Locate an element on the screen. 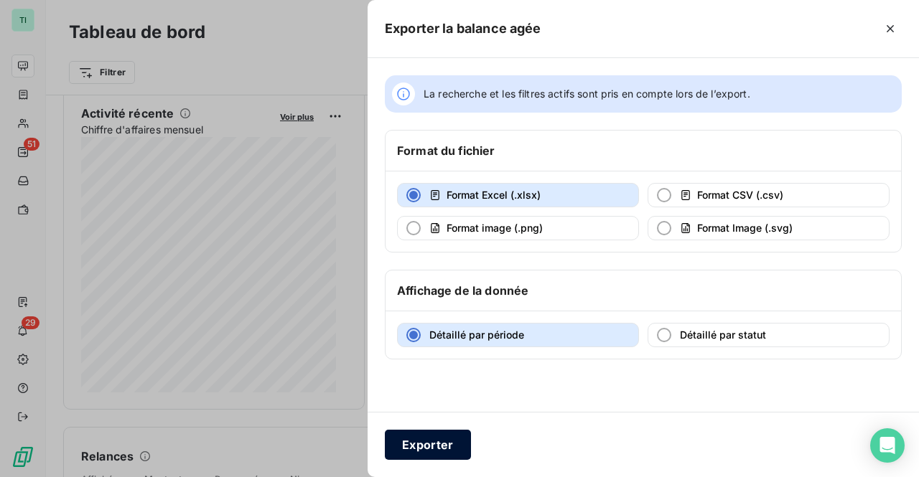  h6: Affichage de la donnée is located at coordinates (462, 291).